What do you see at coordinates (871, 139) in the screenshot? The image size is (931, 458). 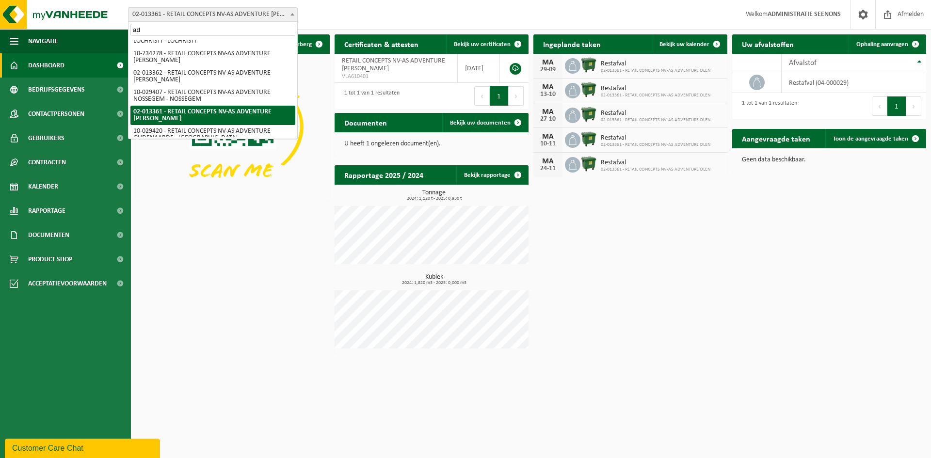 I see `span: Toon de aangevraagde taken` at bounding box center [871, 139].